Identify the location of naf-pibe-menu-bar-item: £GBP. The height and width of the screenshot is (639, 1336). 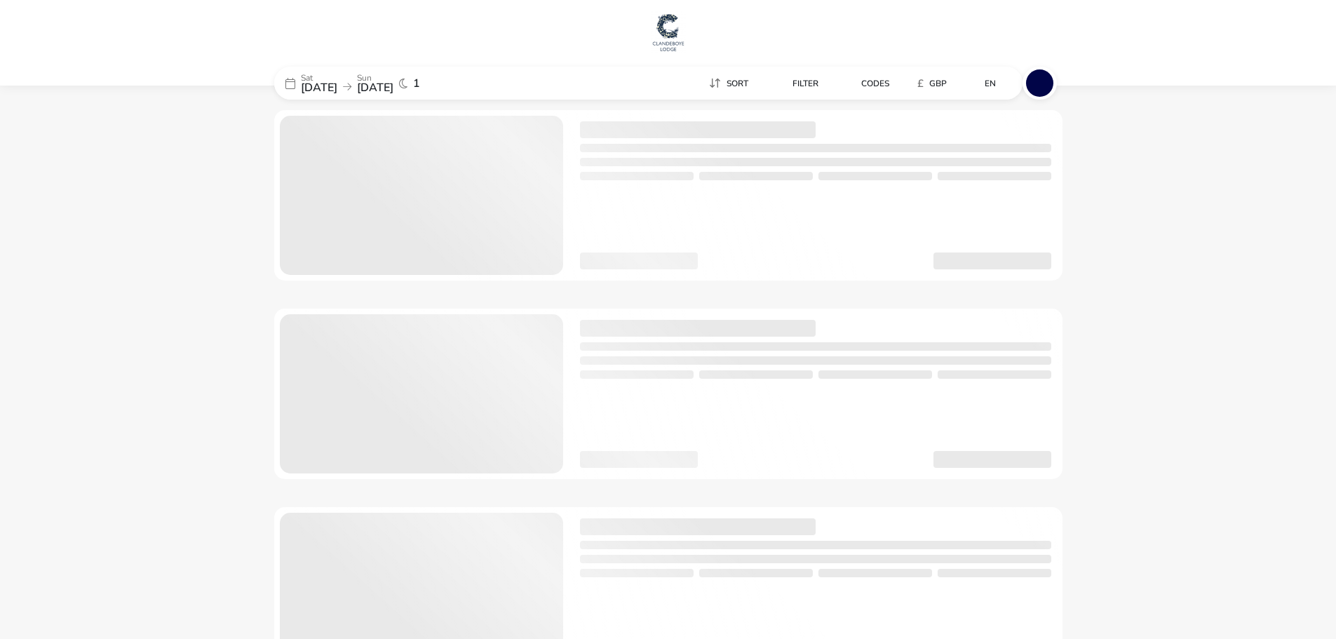
(929, 83).